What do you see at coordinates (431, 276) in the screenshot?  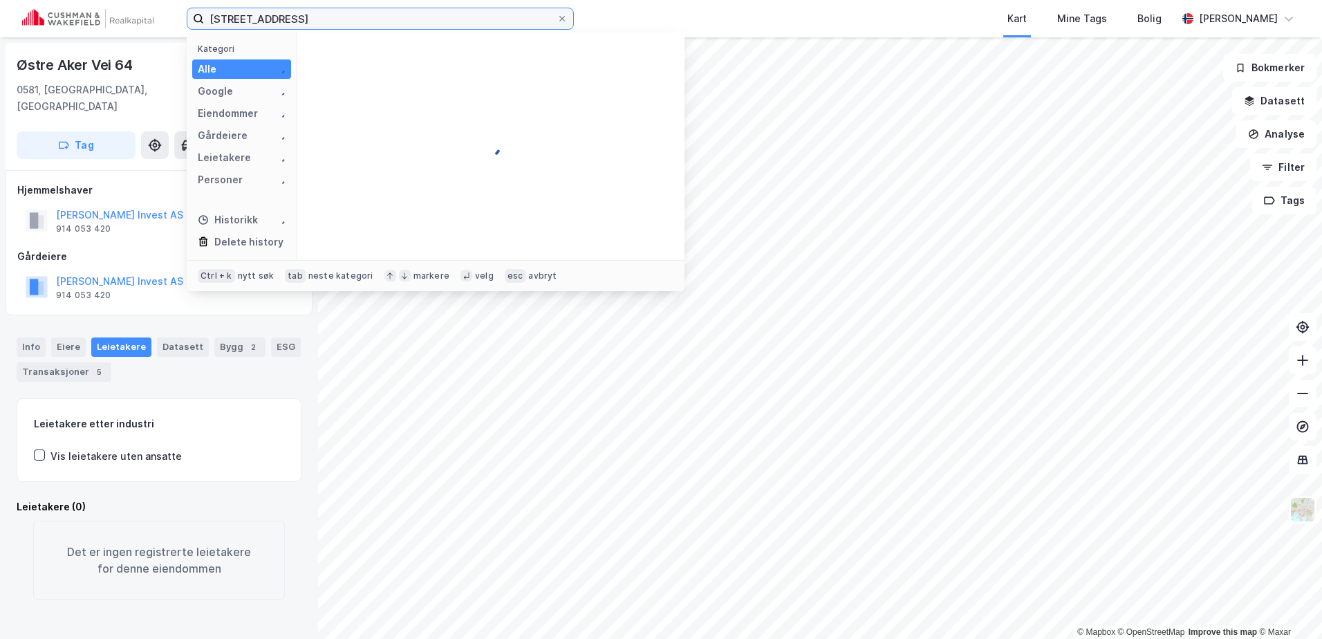 I see `div: markere` at bounding box center [431, 276].